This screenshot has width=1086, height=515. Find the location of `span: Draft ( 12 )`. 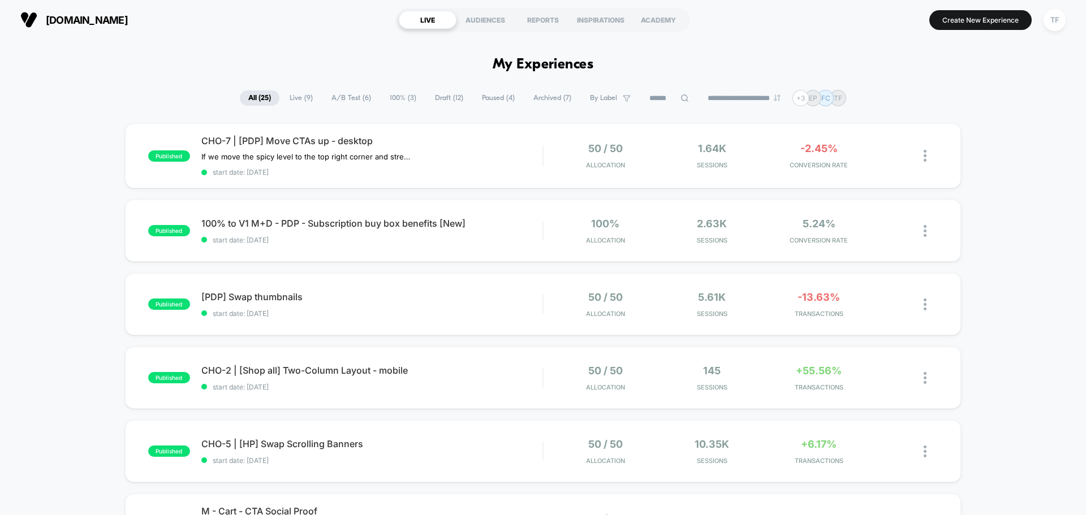

span: Draft ( 12 ) is located at coordinates (449, 98).